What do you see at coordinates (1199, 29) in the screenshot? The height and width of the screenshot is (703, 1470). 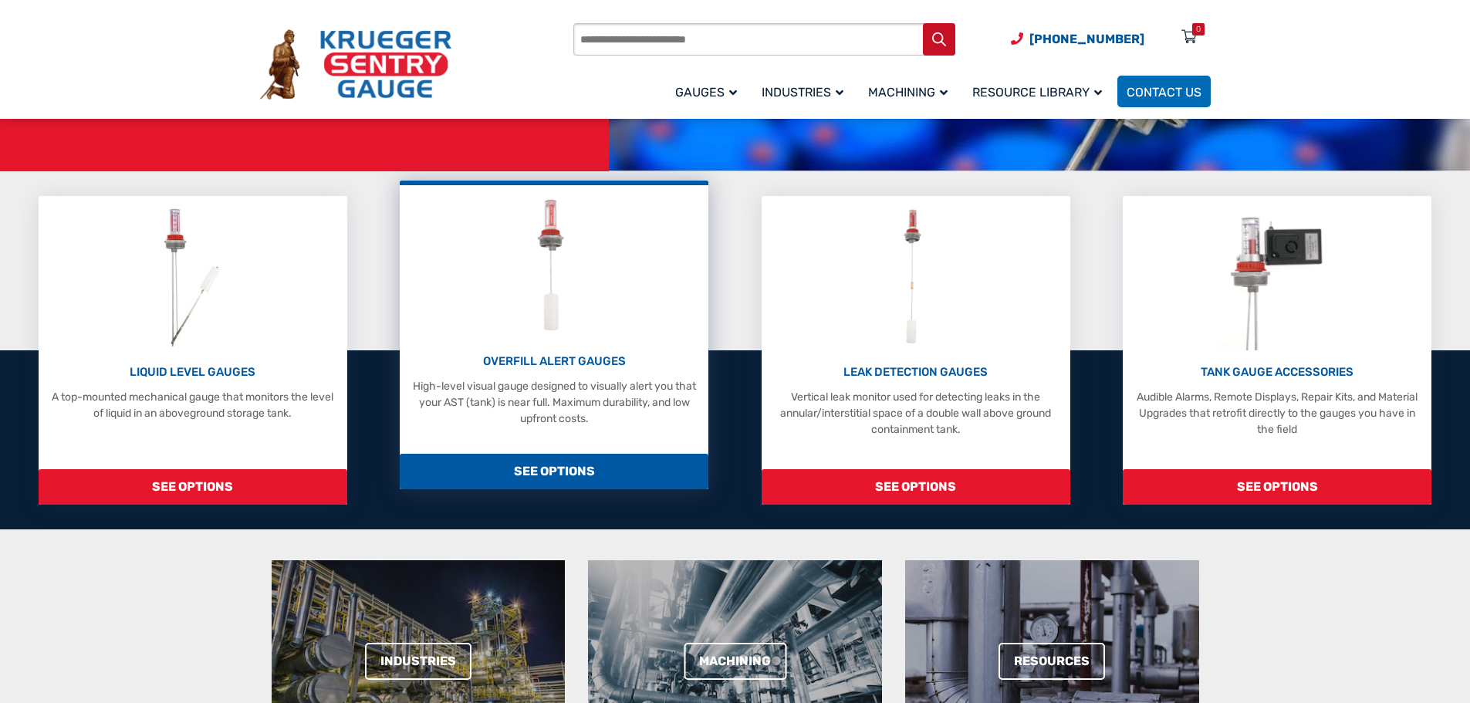 I see `div: 0` at bounding box center [1199, 29].